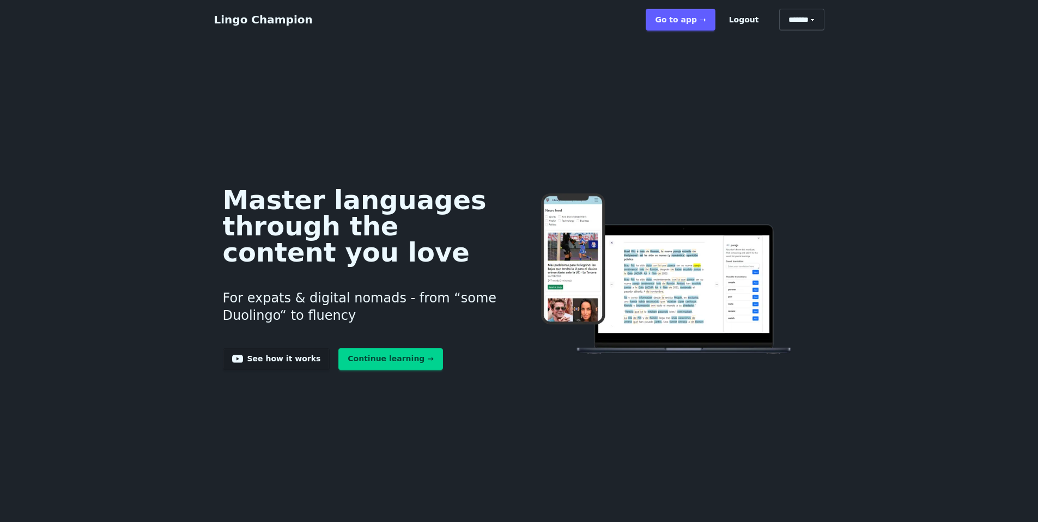  I want to click on a: See how it works, so click(276, 359).